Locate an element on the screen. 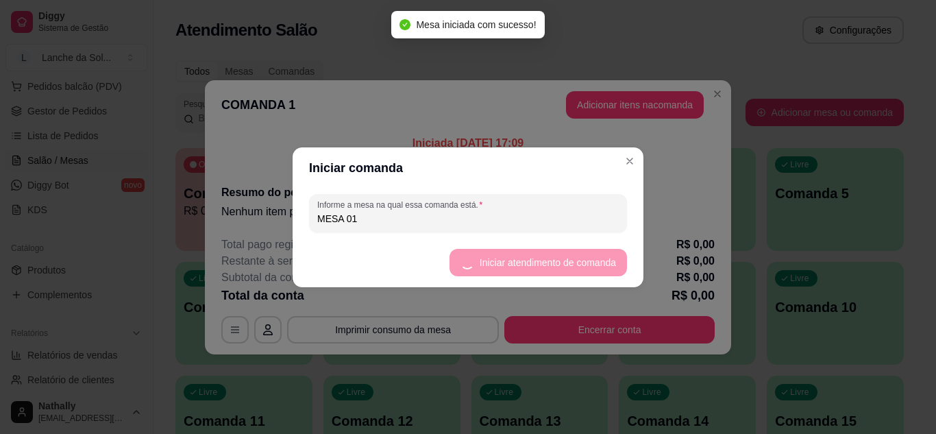 The height and width of the screenshot is (434, 936). span: Mesa iniciada com sucesso! is located at coordinates (475, 25).